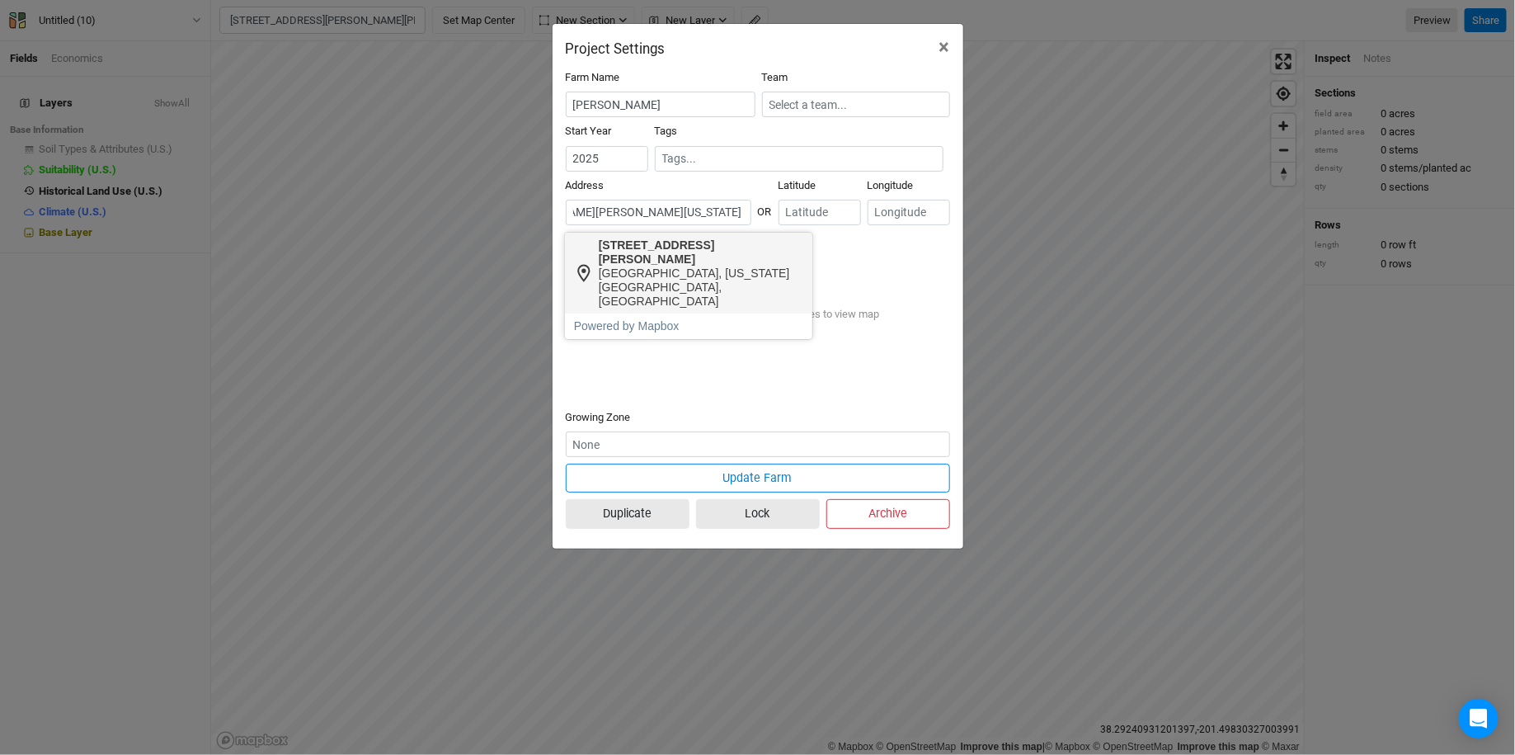 Image resolution: width=1515 pixels, height=755 pixels. What do you see at coordinates (798, 186) in the screenshot?
I see `label: Latitude` at bounding box center [798, 186].